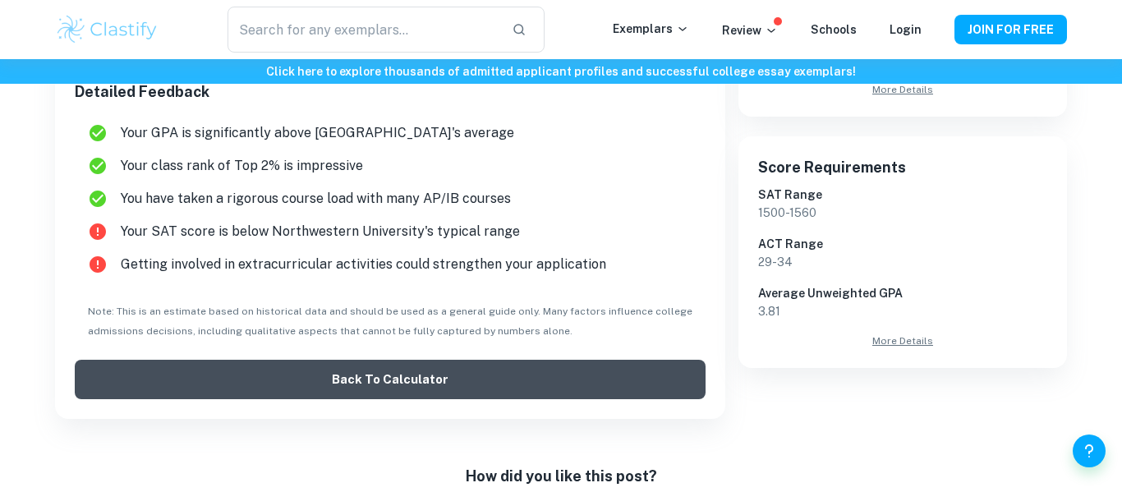 This screenshot has height=492, width=1122. What do you see at coordinates (561, 71) in the screenshot?
I see `h6: Click here to explore thousands of admitted applicant profiles and successful college essay exemp...` at bounding box center [561, 71].